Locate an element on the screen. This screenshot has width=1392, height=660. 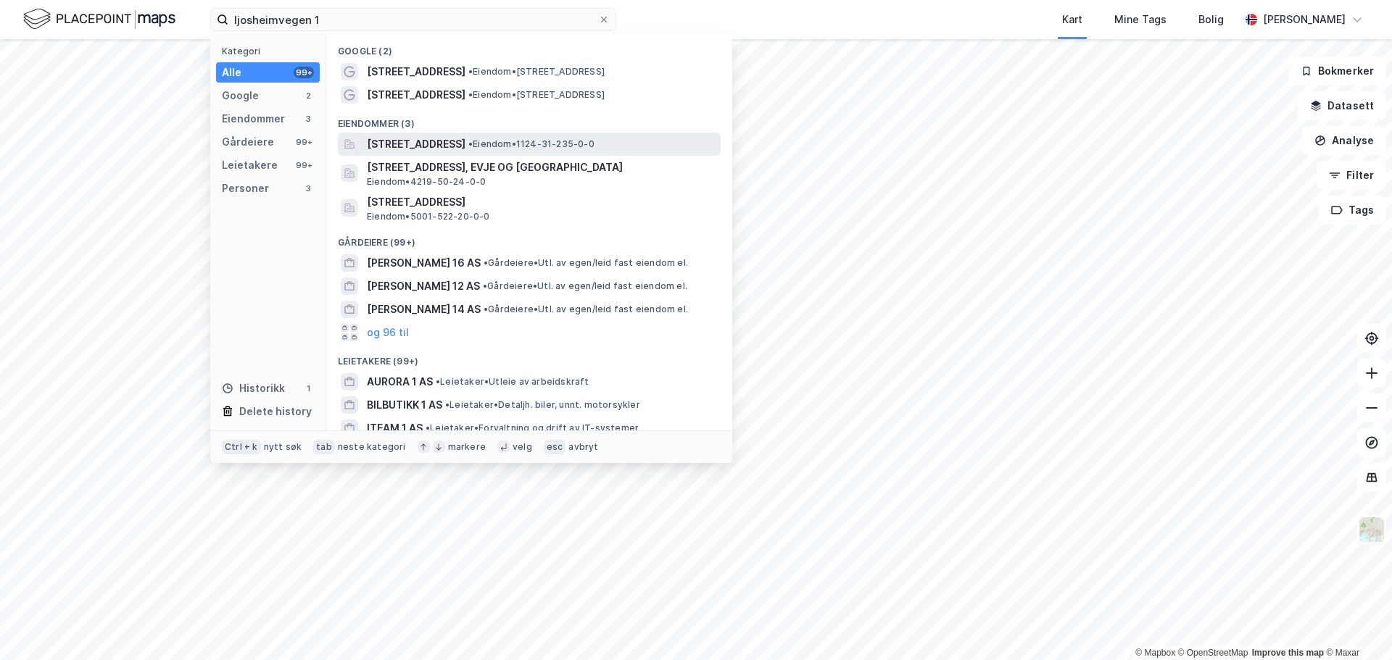
div: Eiendommer (3) is located at coordinates (529, 120).